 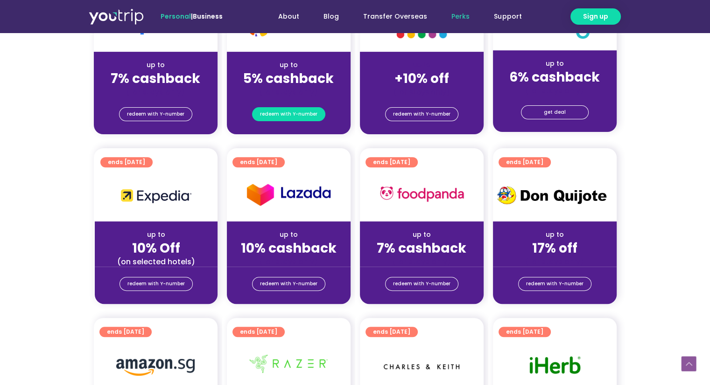 What do you see at coordinates (460, 16) in the screenshot?
I see `a: Perks` at bounding box center [460, 16].